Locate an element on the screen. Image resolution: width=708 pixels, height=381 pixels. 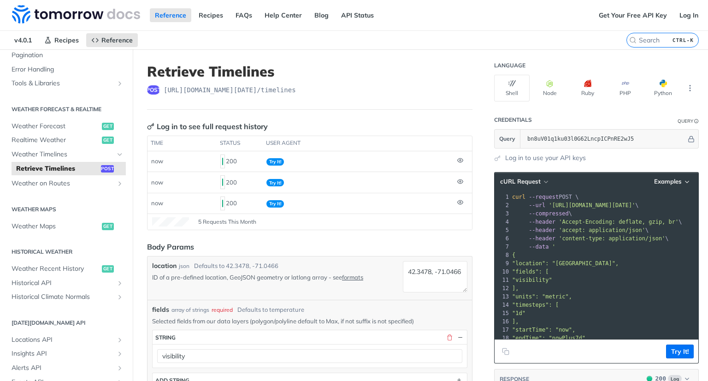
a: Alerts APIShow subpages for Alerts API is located at coordinates (66, 368).